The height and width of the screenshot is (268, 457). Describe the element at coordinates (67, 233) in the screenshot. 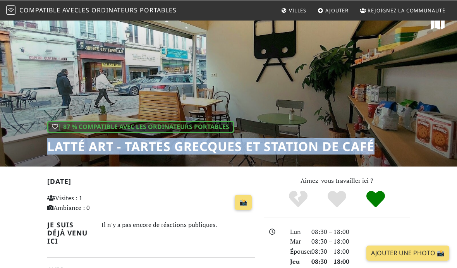

I see `font: Je suis déjà venu ici` at that location.